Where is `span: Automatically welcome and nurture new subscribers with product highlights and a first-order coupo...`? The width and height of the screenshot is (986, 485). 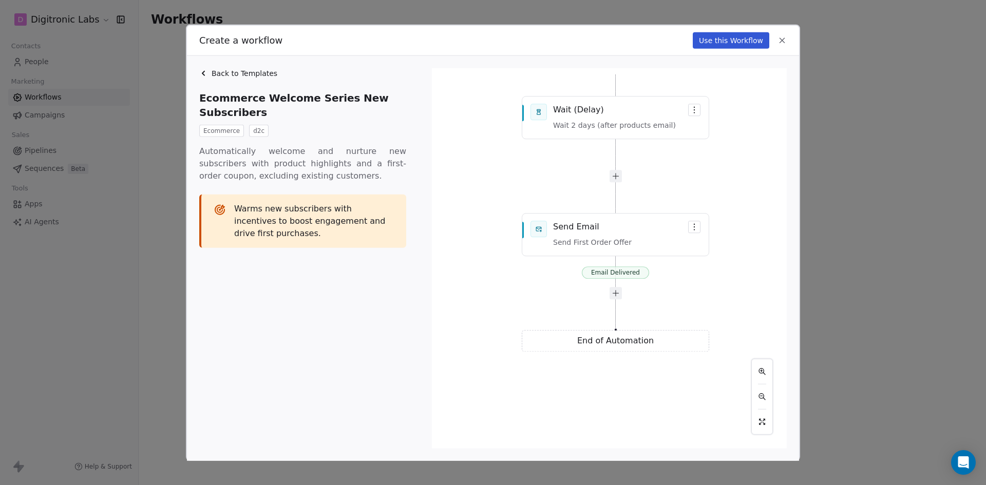 span: Automatically welcome and nurture new subscribers with product highlights and a first-order coupo... is located at coordinates (303, 163).